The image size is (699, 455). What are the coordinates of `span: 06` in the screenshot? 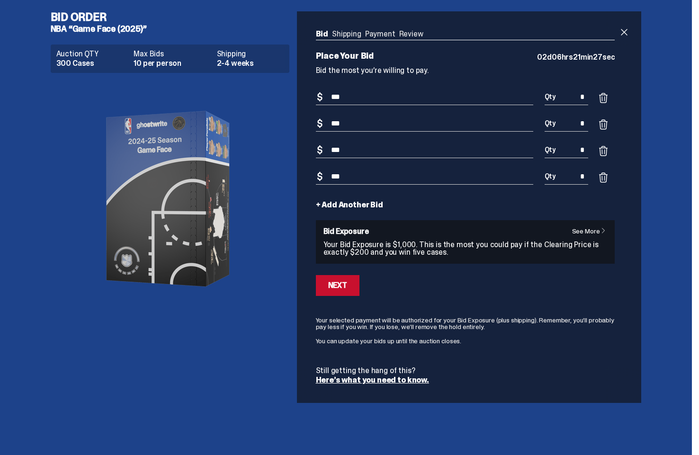 It's located at (557, 57).